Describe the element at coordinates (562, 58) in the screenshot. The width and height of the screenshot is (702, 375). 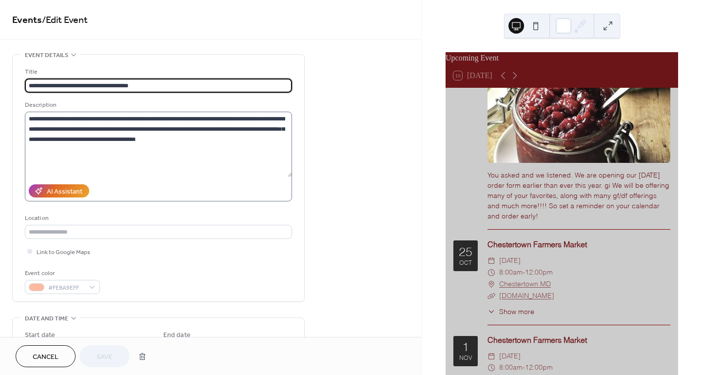
I see `div: Upcoming Event` at that location.